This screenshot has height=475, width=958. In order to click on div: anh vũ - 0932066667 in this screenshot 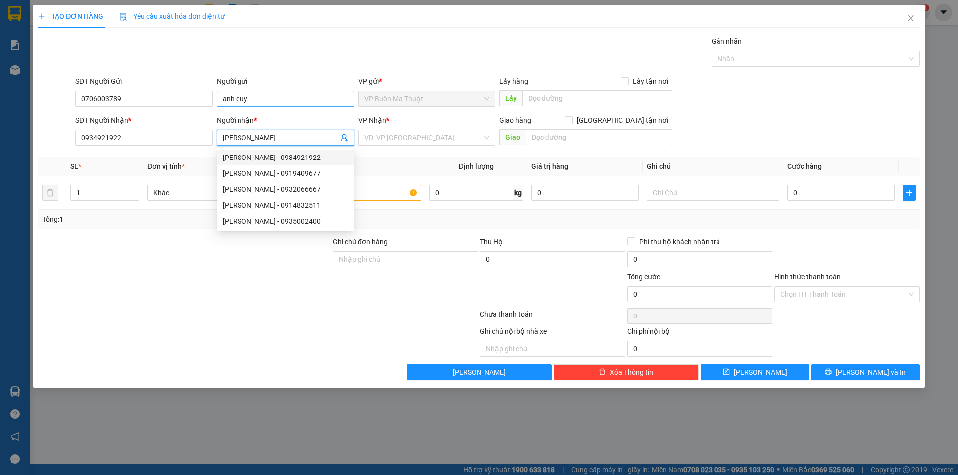, I will do `click(285, 190)`.